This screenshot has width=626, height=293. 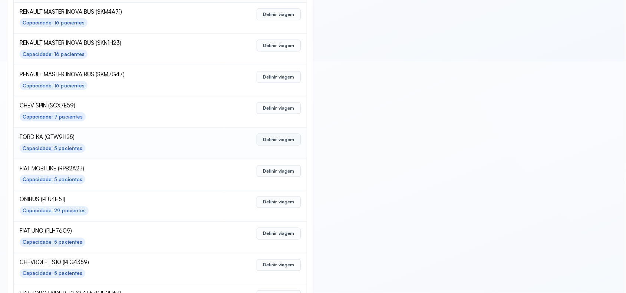 What do you see at coordinates (53, 117) in the screenshot?
I see `div: Capacidade: 7 pacientes` at bounding box center [53, 117].